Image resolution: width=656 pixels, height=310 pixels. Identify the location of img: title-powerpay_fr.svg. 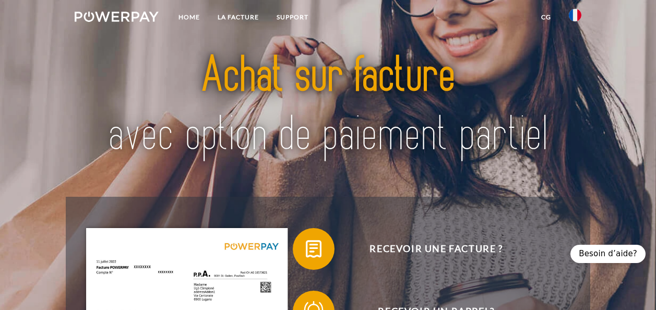
(328, 105).